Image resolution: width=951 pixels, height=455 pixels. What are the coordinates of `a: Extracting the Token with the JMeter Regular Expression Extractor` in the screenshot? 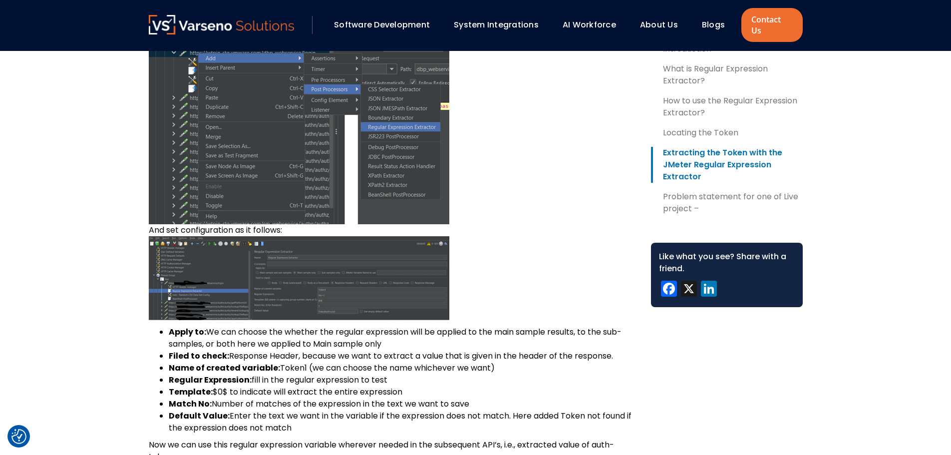 It's located at (727, 165).